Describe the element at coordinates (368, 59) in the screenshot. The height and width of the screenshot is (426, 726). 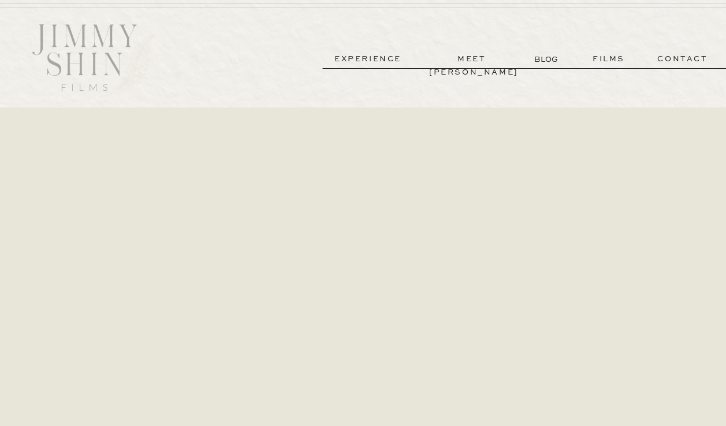
I see `p: experience` at that location.